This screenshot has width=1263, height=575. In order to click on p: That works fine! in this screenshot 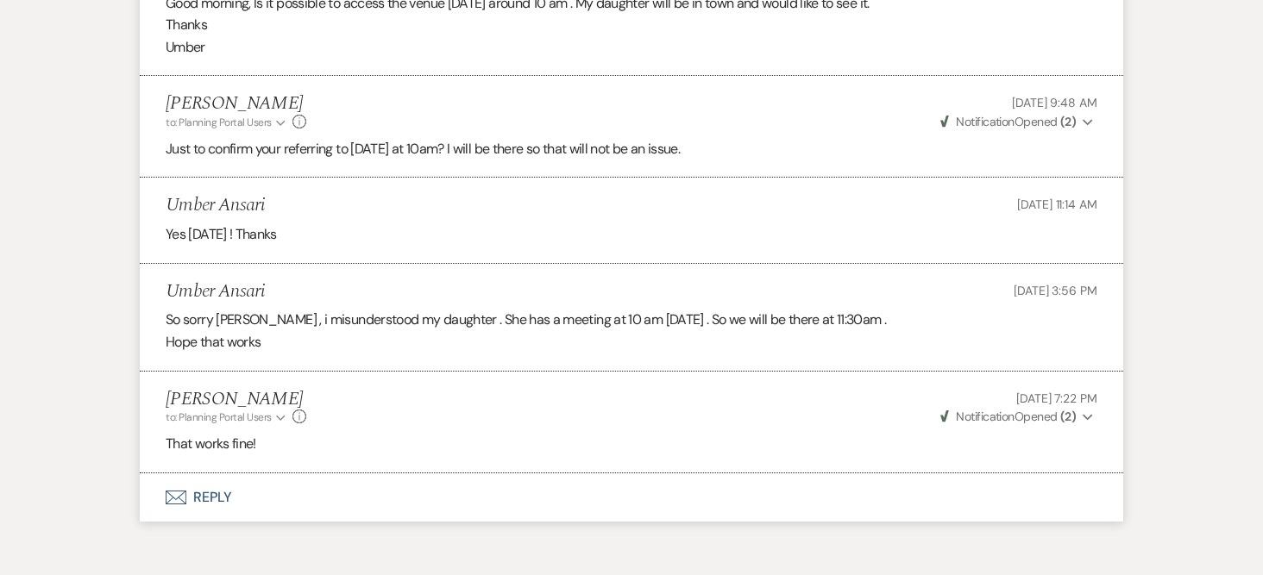, I will do `click(631, 444)`.